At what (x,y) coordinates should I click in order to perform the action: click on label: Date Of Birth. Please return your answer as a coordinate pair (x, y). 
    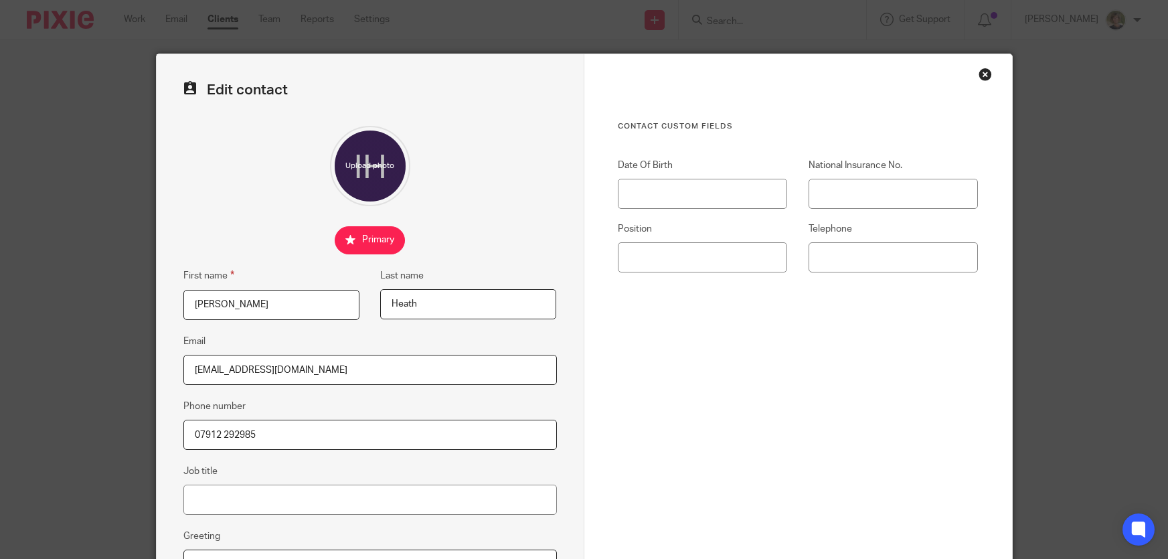
    Looking at the image, I should click on (703, 165).